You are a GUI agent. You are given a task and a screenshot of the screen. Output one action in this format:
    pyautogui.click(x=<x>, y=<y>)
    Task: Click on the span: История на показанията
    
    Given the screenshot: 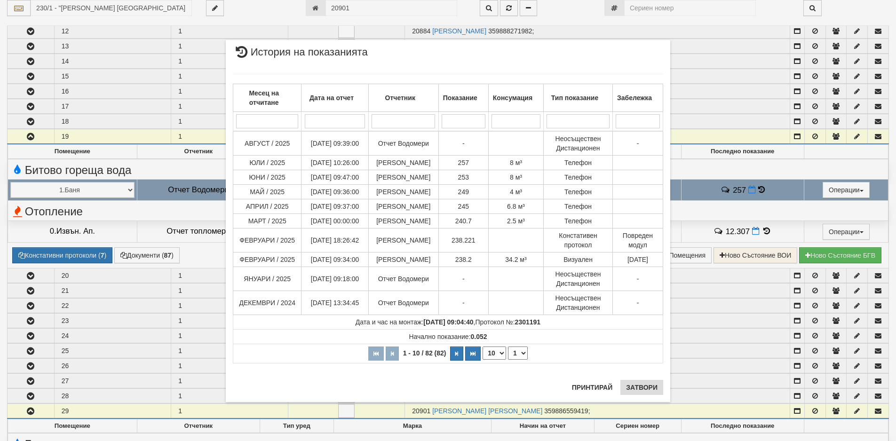 What is the action you would take?
    pyautogui.click(x=300, y=55)
    